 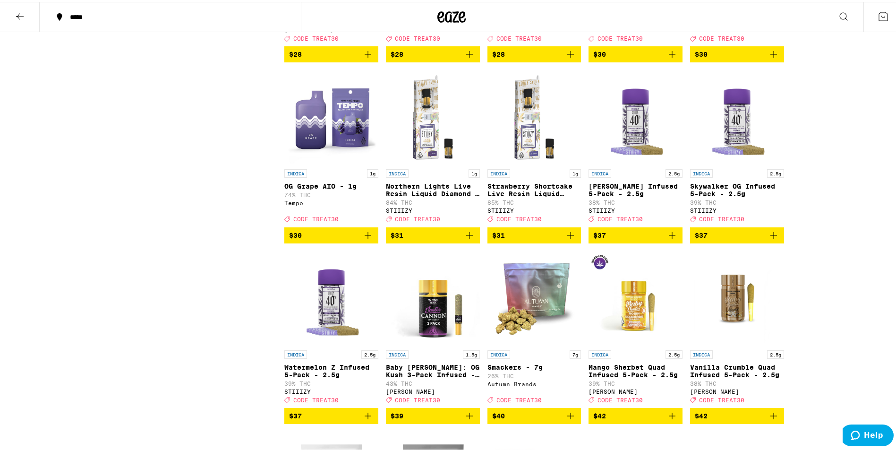 What do you see at coordinates (636, 146) in the screenshot?
I see `a: Open page for King Louis XIII Infused 5-Pack - 2.5g from STIIIZY` at bounding box center [636, 146].